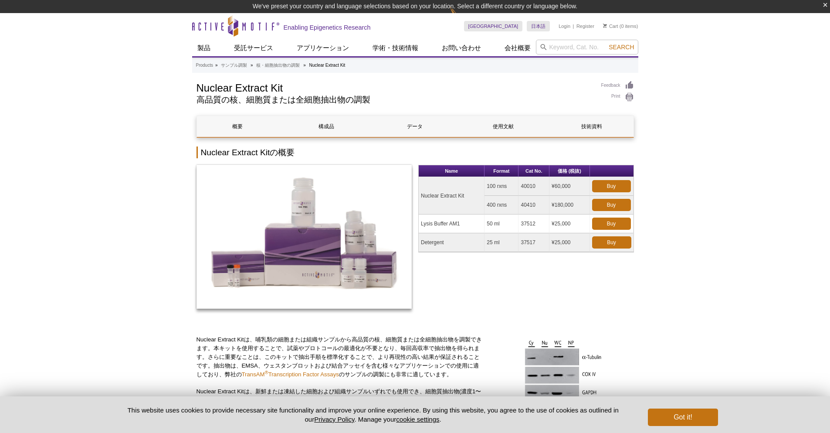 Image resolution: width=830 pixels, height=433 pixels. Describe the element at coordinates (534, 224) in the screenshot. I see `td: 37512` at that location.